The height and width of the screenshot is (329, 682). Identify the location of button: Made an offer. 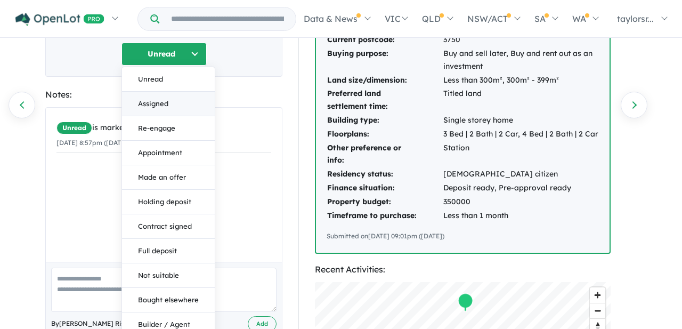
(168, 177).